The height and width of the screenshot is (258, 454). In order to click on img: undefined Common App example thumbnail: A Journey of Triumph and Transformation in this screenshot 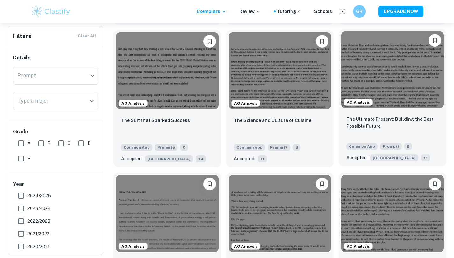, I will do `click(280, 214)`.